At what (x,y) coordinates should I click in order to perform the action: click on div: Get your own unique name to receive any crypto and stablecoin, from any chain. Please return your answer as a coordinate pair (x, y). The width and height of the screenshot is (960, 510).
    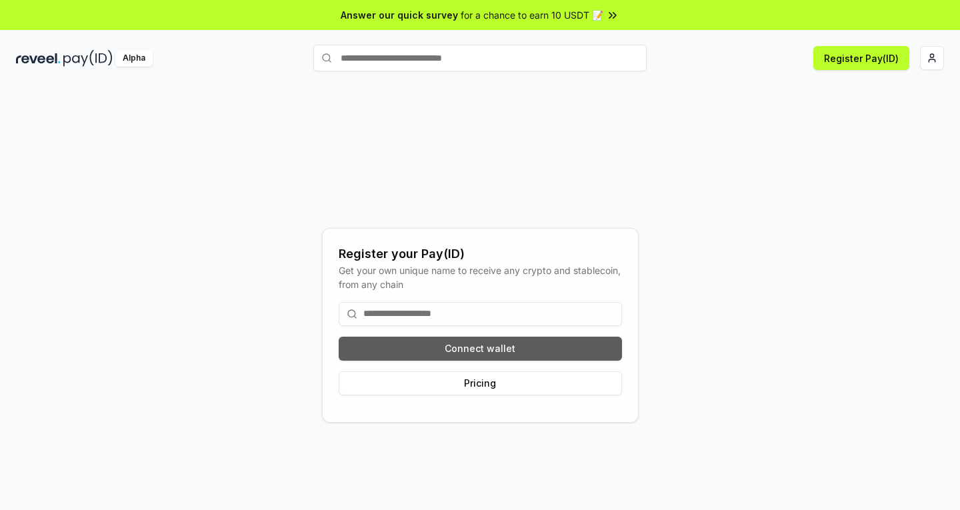
    Looking at the image, I should click on (480, 277).